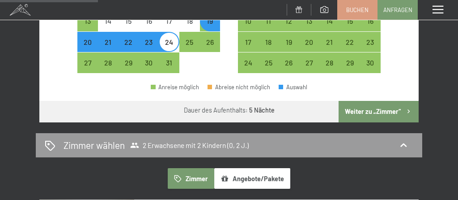 Image resolution: width=458 pixels, height=200 pixels. I want to click on div: Fri Nov 21 2025, so click(330, 42).